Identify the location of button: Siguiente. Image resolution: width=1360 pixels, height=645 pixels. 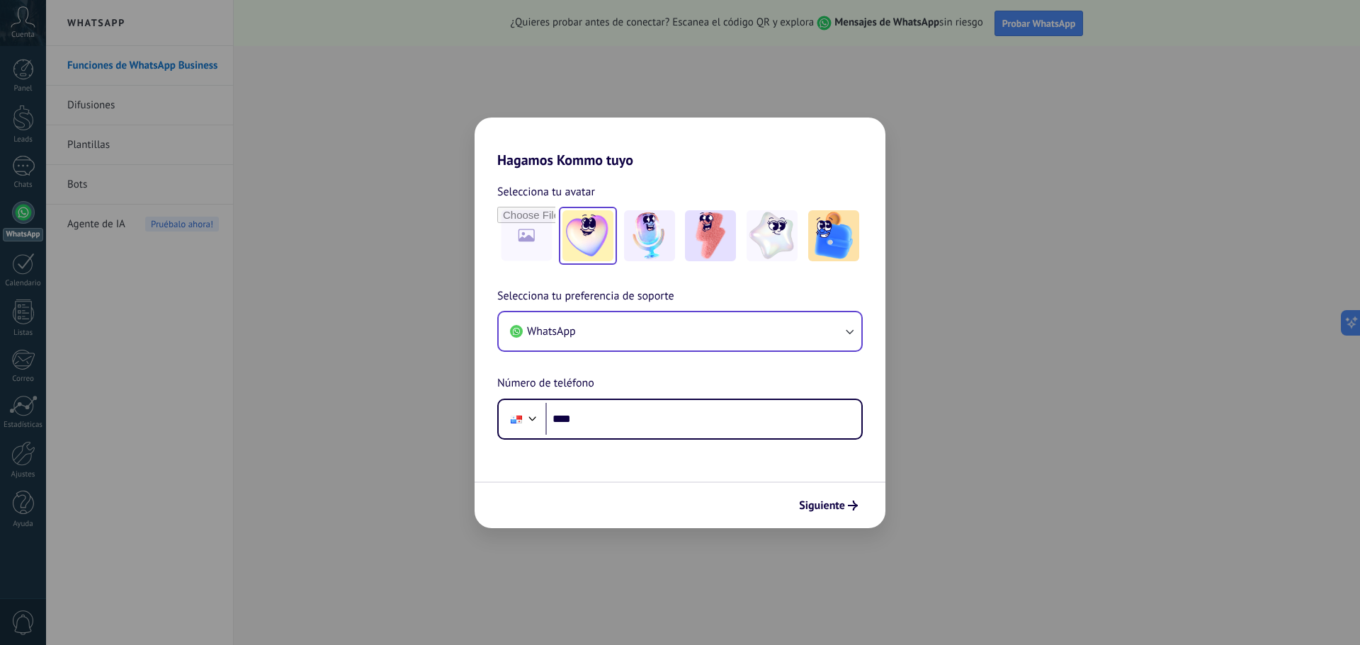
(828, 506).